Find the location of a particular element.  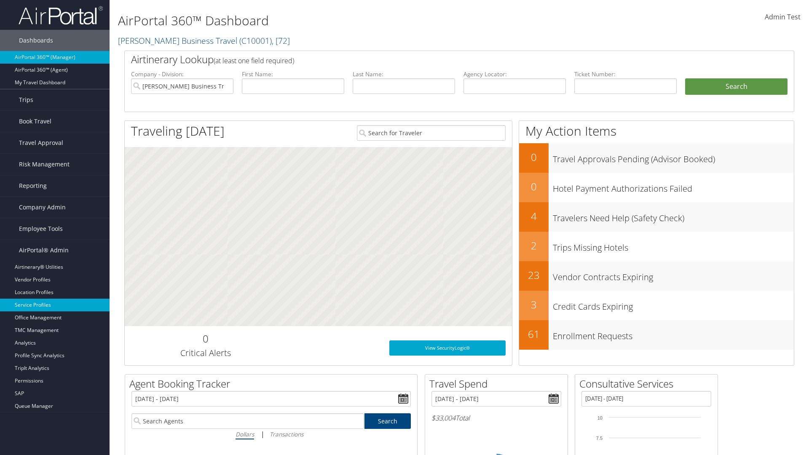

h2: 23 is located at coordinates (534, 275).